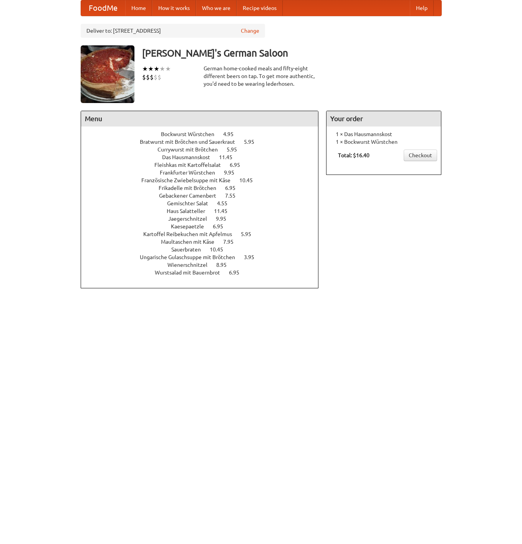  Describe the element at coordinates (191, 272) in the screenshot. I see `span: Wurstsalad mit Bauernbrot` at that location.